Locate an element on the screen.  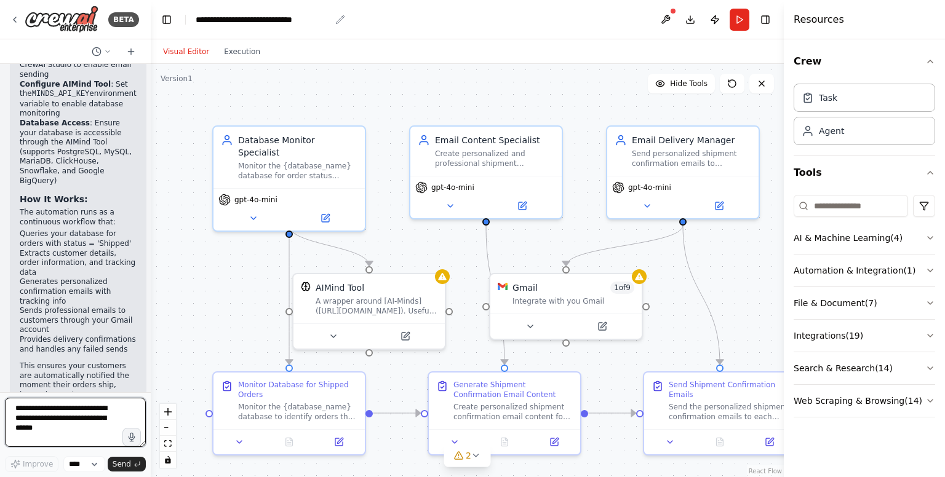
button: AI & Machine Learning(4) is located at coordinates (864, 238).